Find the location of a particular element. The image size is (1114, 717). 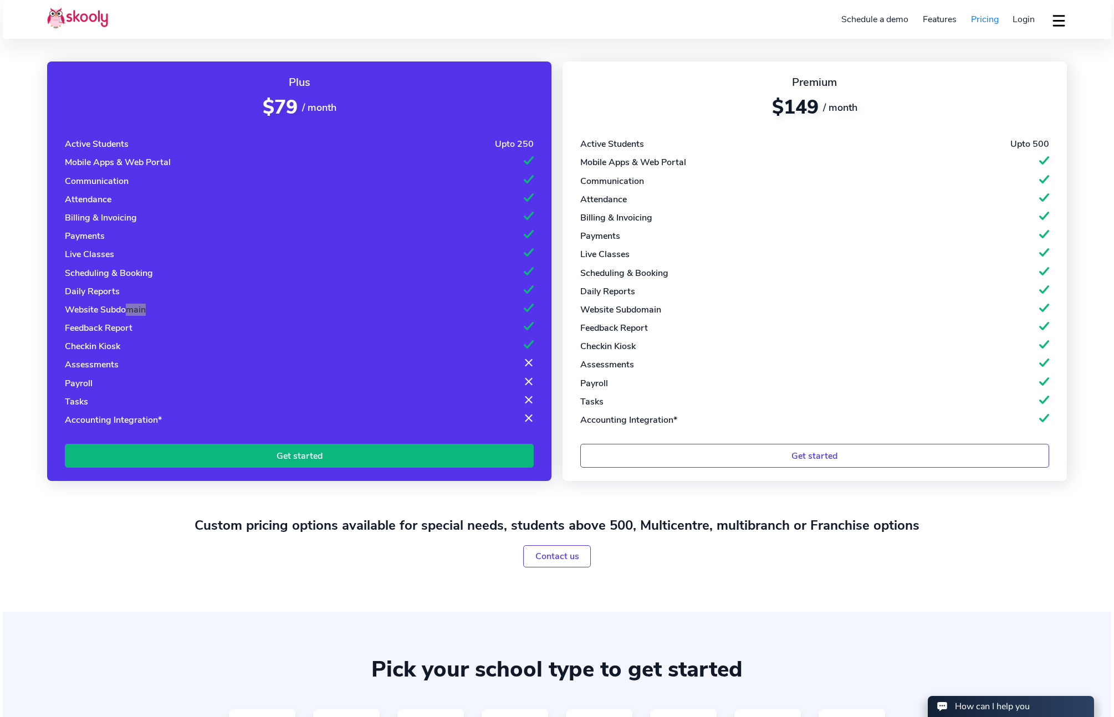

span: Pricing is located at coordinates (985, 19).